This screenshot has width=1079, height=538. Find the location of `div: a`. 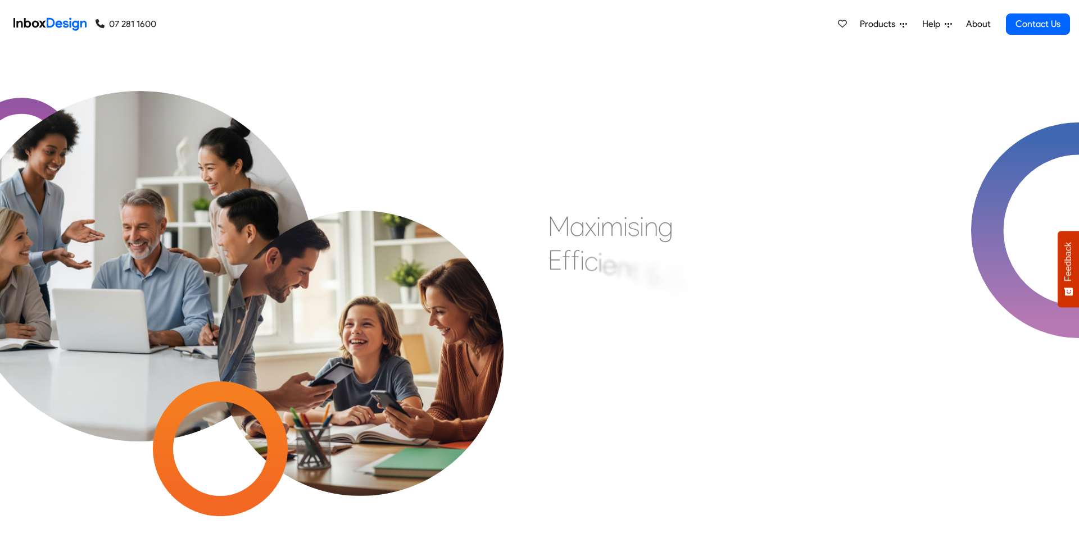

div: a is located at coordinates (577, 226).